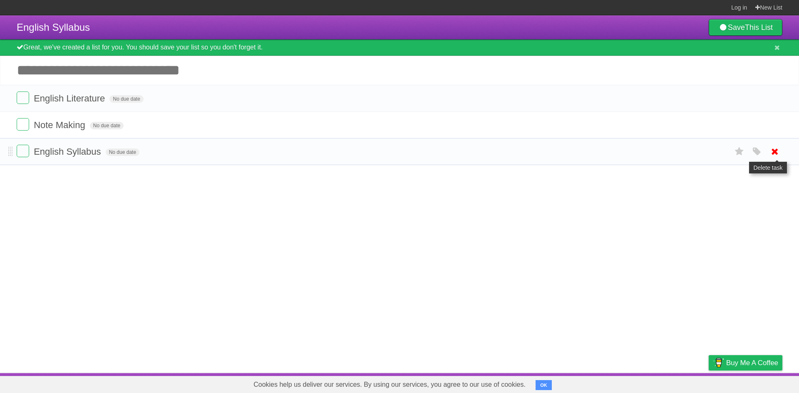  I want to click on a: SaveThis List, so click(745, 27).